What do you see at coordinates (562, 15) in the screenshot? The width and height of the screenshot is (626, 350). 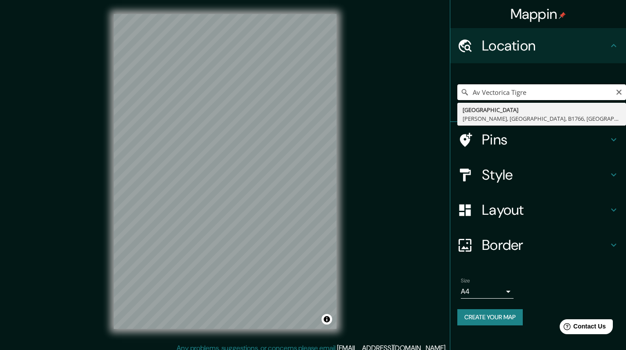 I see `img: pin-icon.png` at bounding box center [562, 15].